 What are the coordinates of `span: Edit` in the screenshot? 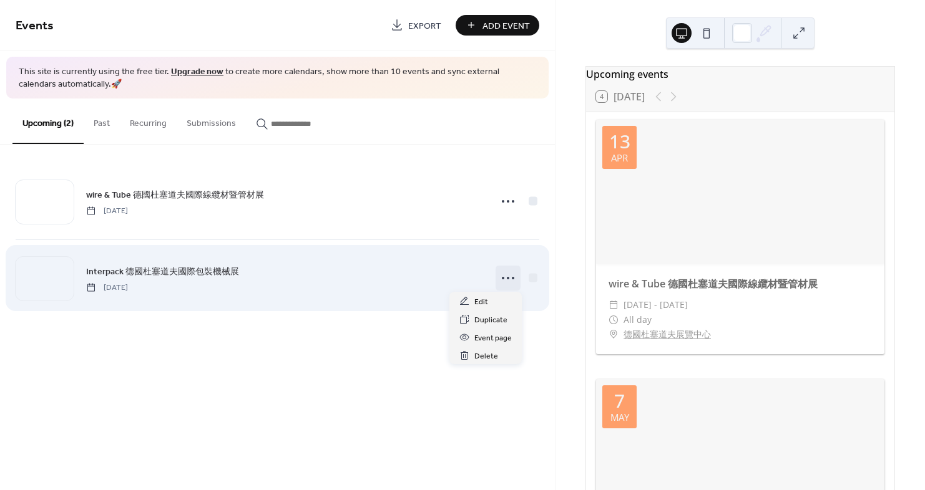 It's located at (481, 302).